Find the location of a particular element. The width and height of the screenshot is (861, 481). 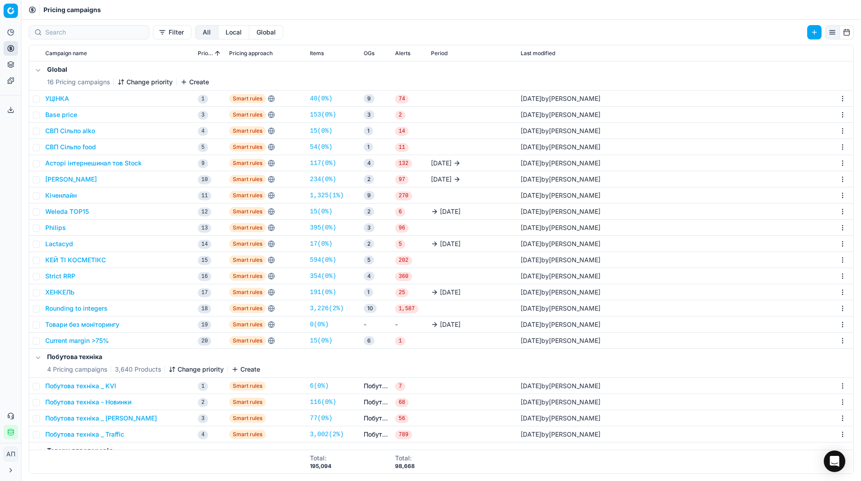

button: Побутова техніка _ Traffic is located at coordinates (85, 434).